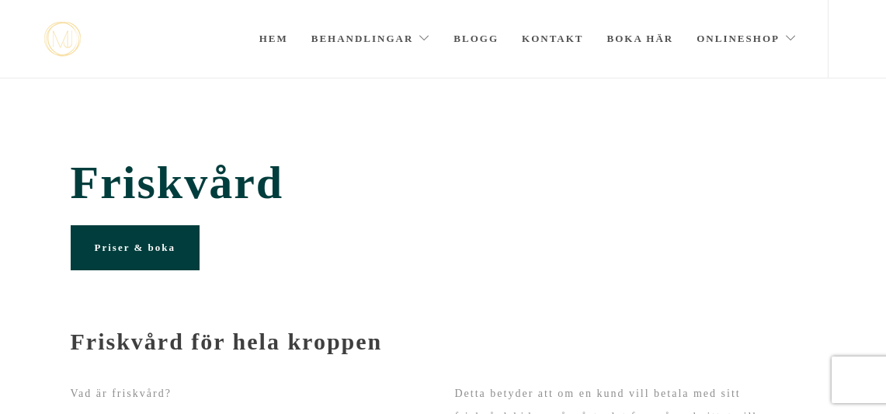 Image resolution: width=886 pixels, height=414 pixels. I want to click on strong: Friskvård för hela kroppen, so click(227, 341).